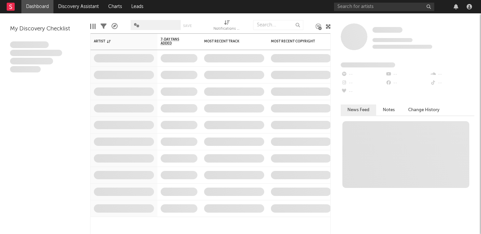  Describe the element at coordinates (296, 41) in the screenshot. I see `div: Most Recent Copyright` at that location.